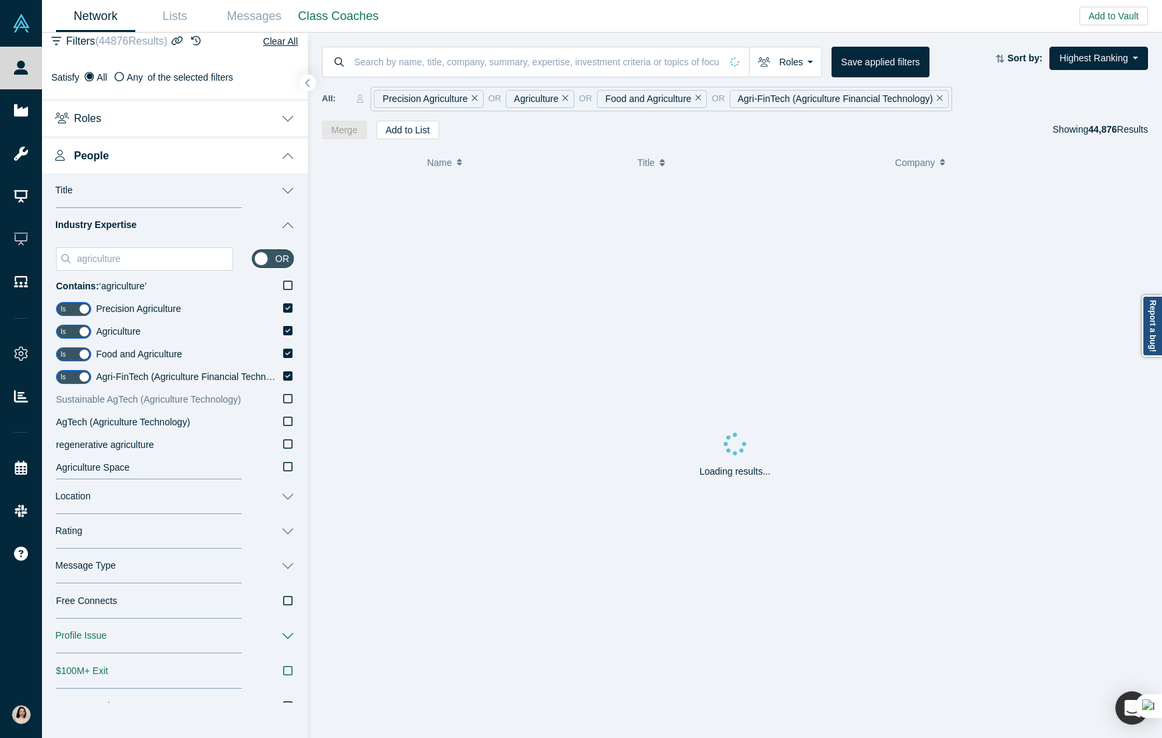  Describe the element at coordinates (1152, 326) in the screenshot. I see `a: Report a bug!` at that location.